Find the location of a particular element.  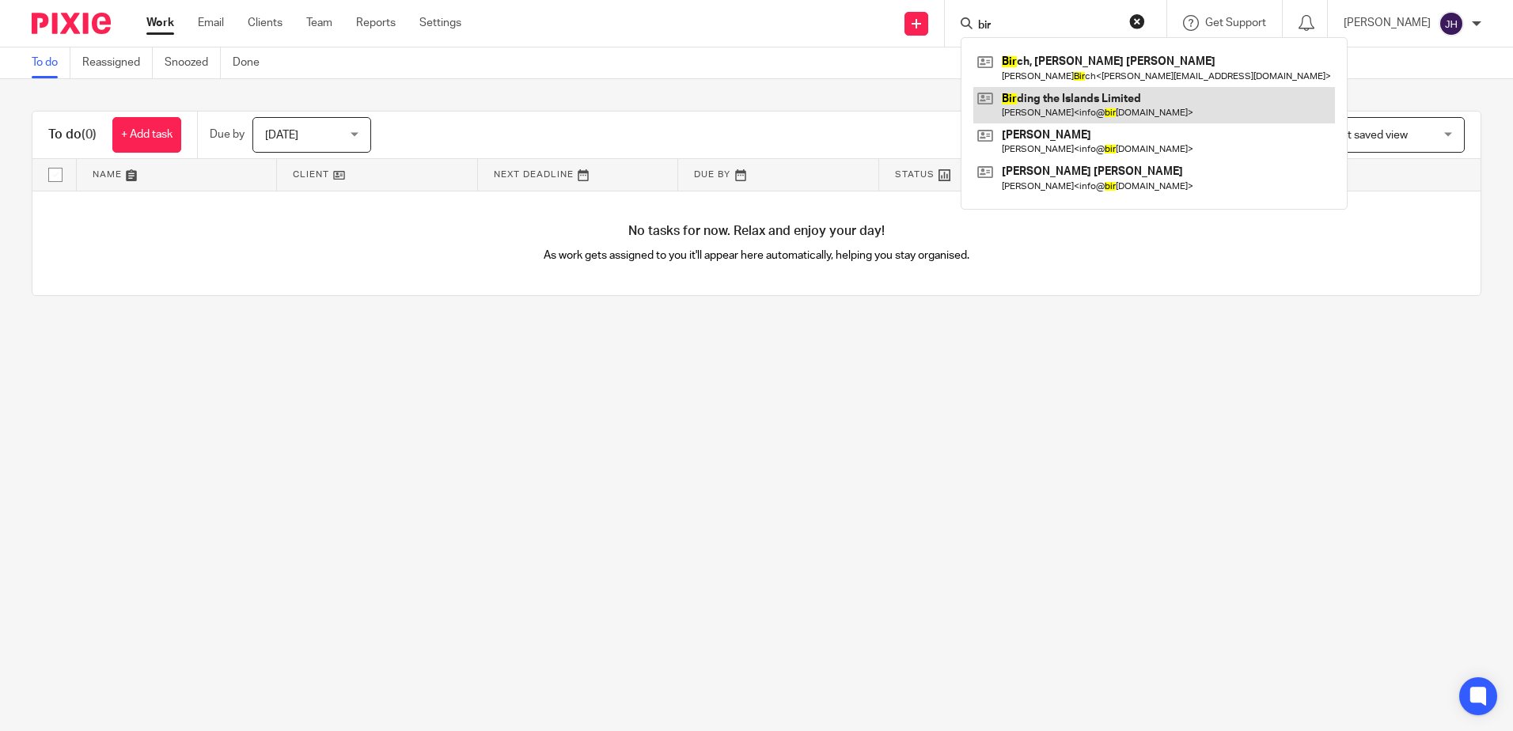

button: Clear is located at coordinates (1137, 21).